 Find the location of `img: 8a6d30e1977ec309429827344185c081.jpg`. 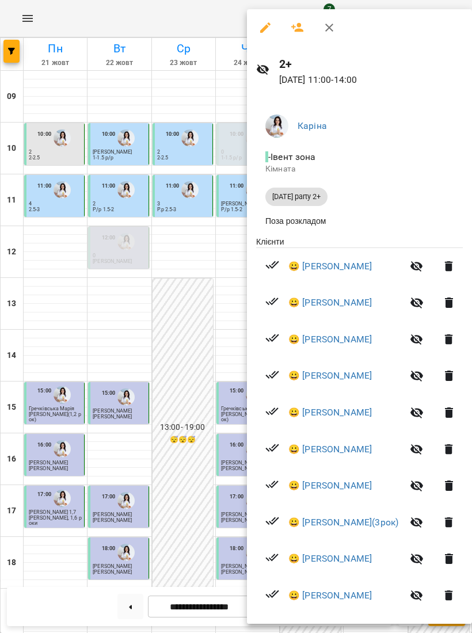

img: 8a6d30e1977ec309429827344185c081.jpg is located at coordinates (277, 126).